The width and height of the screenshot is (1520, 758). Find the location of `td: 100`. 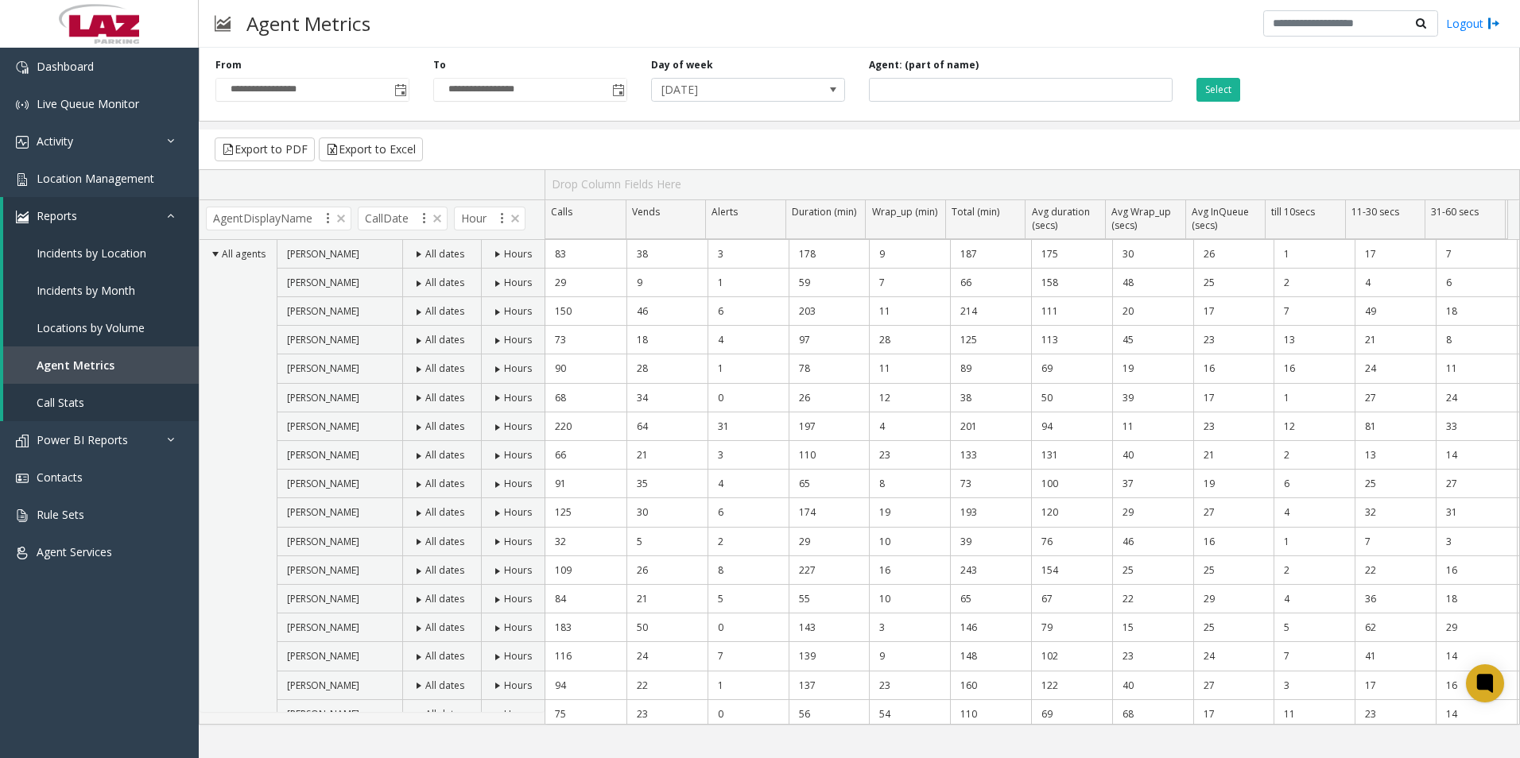

td: 100 is located at coordinates (1072, 484).